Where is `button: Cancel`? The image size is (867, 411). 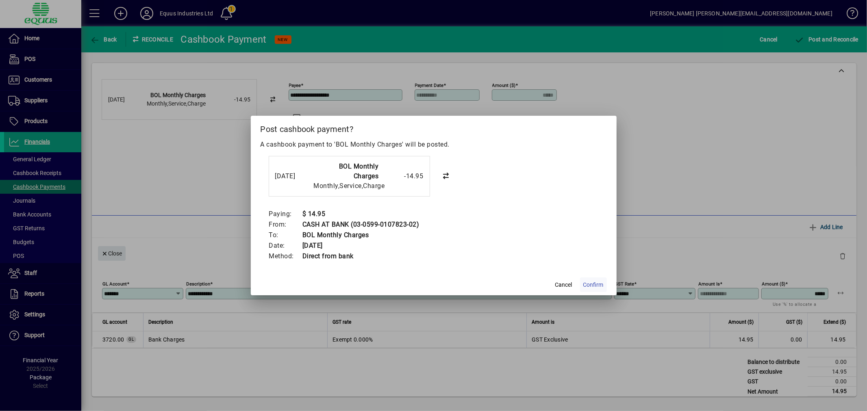
button: Cancel is located at coordinates (564, 285).